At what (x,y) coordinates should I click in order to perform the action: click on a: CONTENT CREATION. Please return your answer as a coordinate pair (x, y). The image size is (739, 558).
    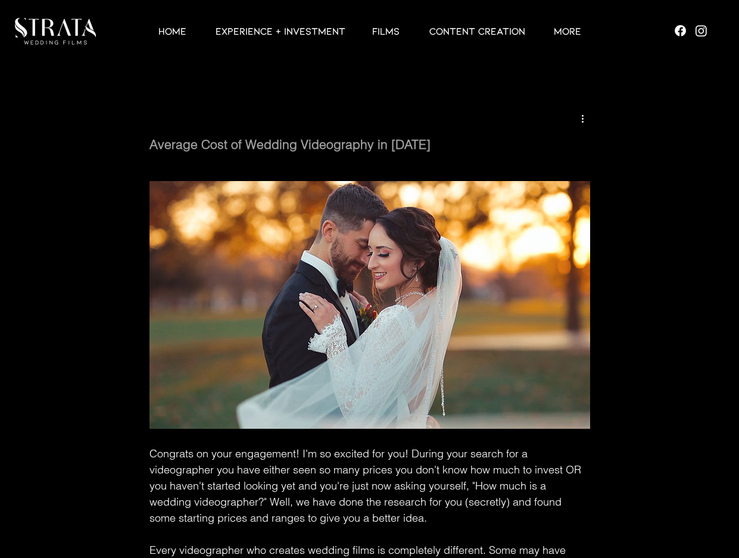
    Looking at the image, I should click on (476, 31).